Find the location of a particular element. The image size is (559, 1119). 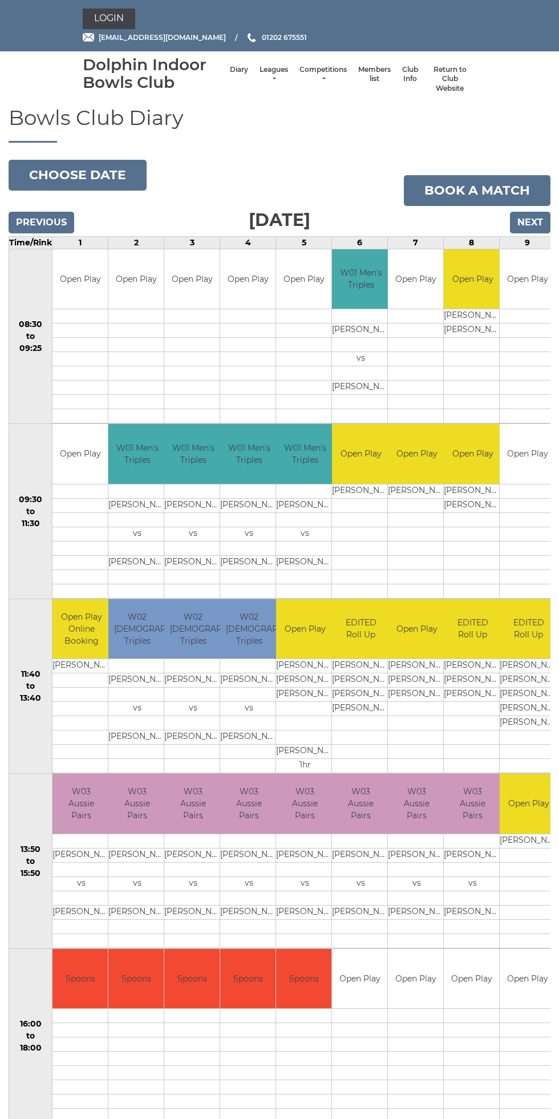

td: 13:50 to 15:50 is located at coordinates (31, 861).